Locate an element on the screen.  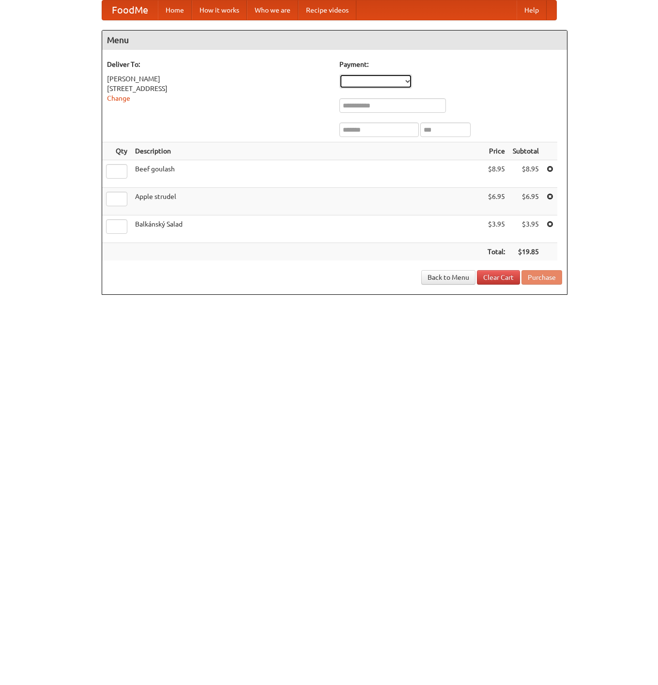
a: Back to Menu is located at coordinates (448, 277).